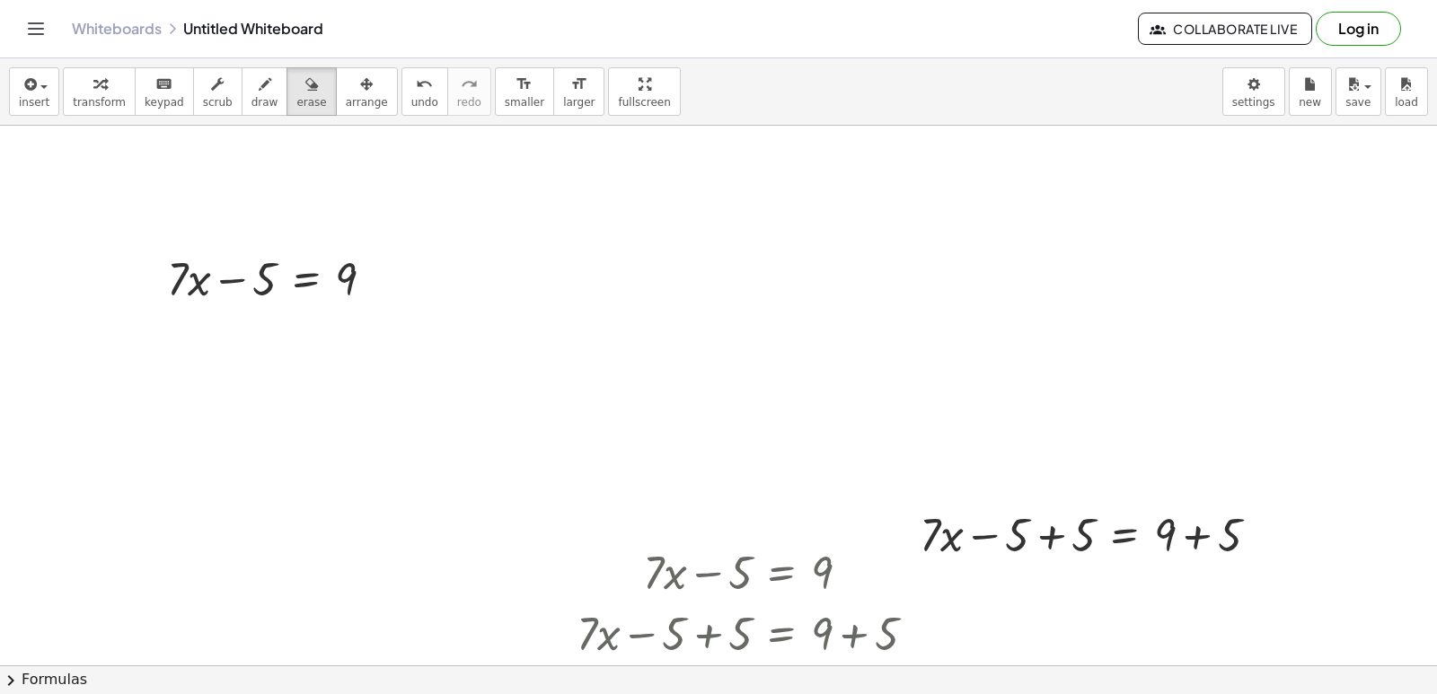  What do you see at coordinates (469, 102) in the screenshot?
I see `span: redo` at bounding box center [469, 102].